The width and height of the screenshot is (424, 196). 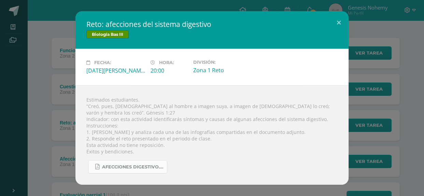 What do you see at coordinates (212, 24) in the screenshot?
I see `h2: Reto: afecciones del sistema digestivo` at bounding box center [212, 24].